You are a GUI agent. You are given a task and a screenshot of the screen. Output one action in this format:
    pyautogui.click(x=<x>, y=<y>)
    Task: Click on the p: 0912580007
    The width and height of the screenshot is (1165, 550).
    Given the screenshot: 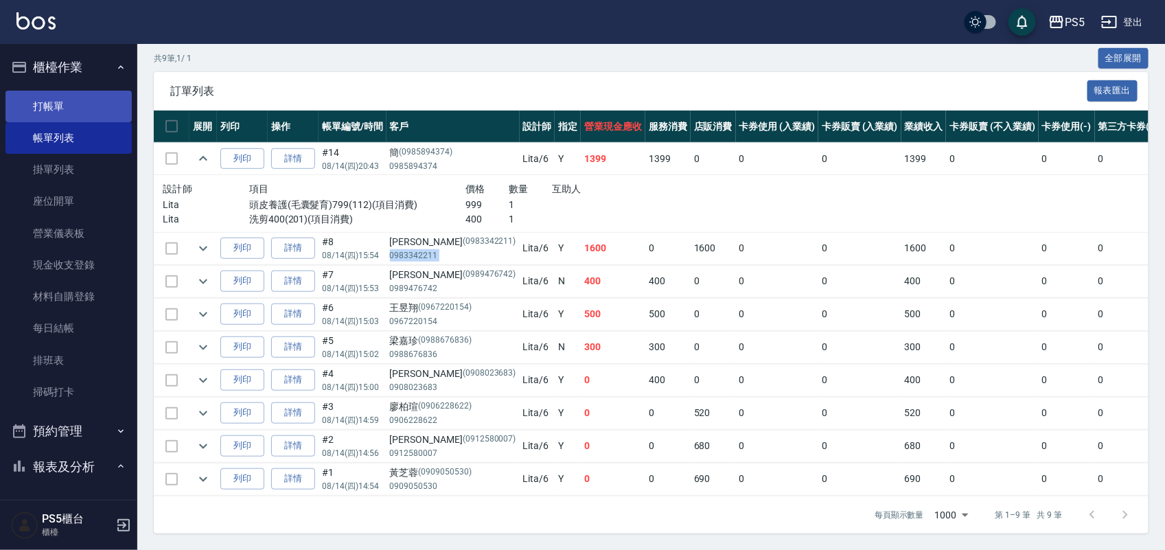 What is the action you would take?
    pyautogui.click(x=453, y=453)
    